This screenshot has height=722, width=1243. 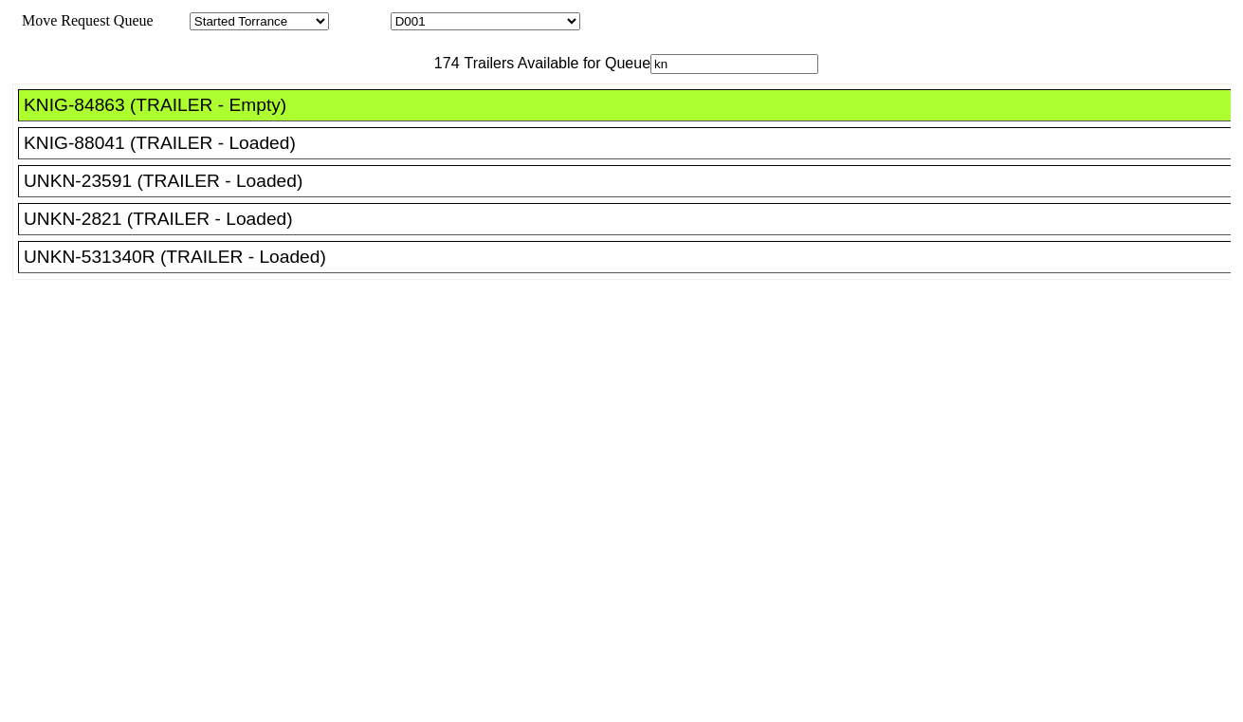 What do you see at coordinates (442, 63) in the screenshot?
I see `span: 174` at bounding box center [442, 63].